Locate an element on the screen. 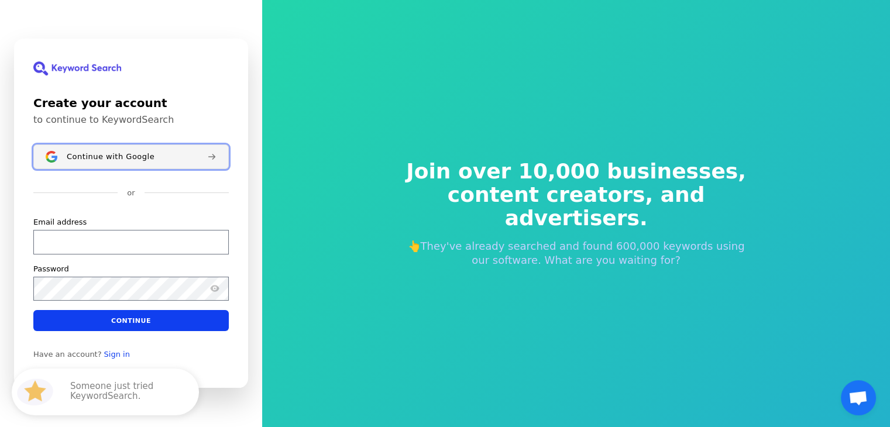  button: Show password is located at coordinates (215, 289).